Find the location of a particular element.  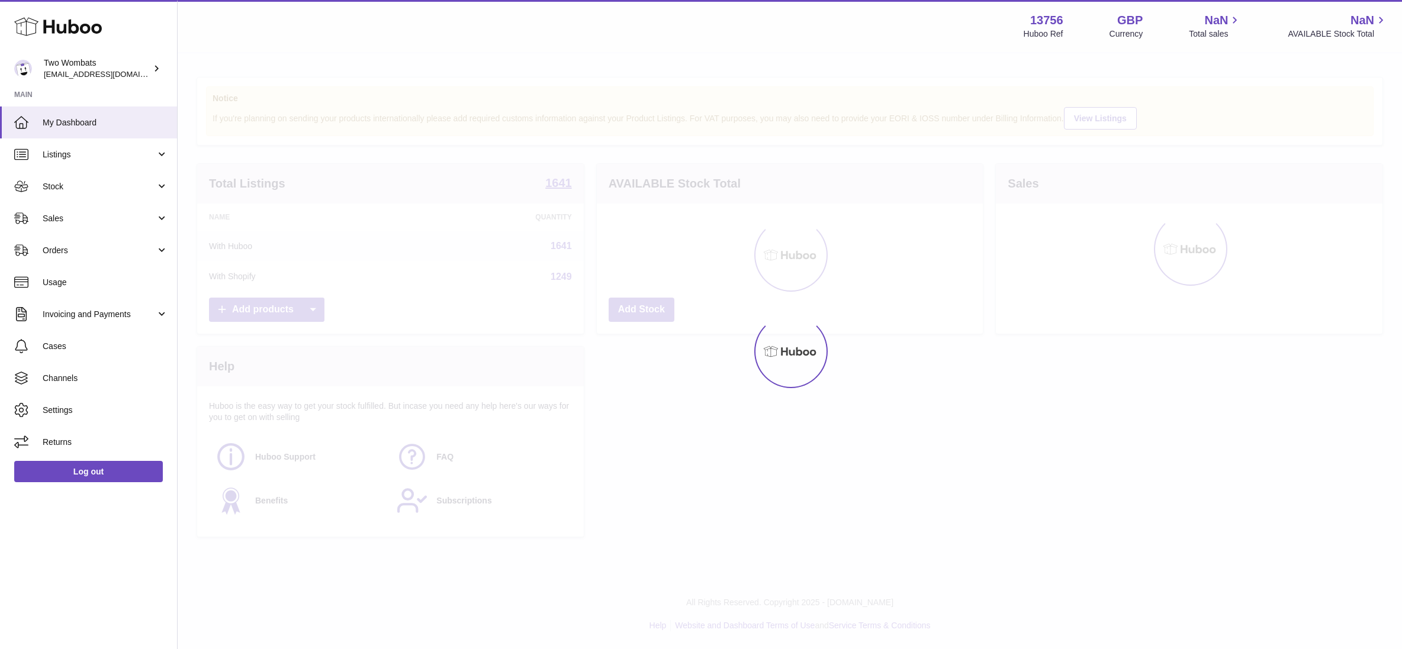

span: Invoicing and Payments is located at coordinates (99, 314).